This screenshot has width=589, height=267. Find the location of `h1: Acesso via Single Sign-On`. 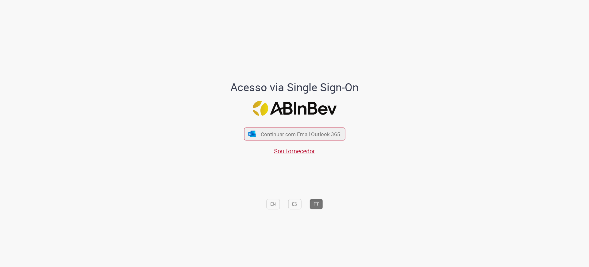

h1: Acesso via Single Sign-On is located at coordinates (295, 87).